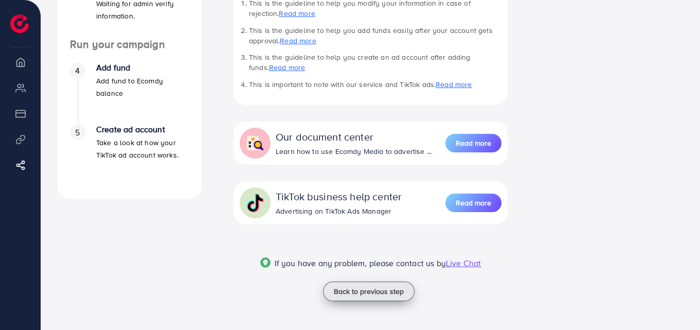 Image resolution: width=700 pixels, height=330 pixels. I want to click on span: If you have any problem, please contact us by, so click(360, 263).